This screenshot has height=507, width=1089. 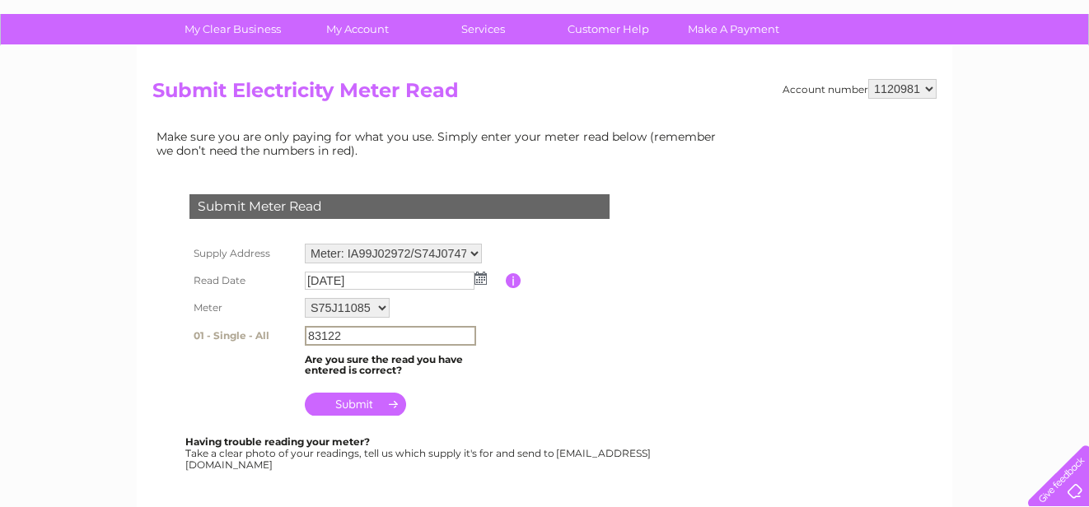 What do you see at coordinates (814, 76) in the screenshot?
I see `a: Water` at bounding box center [814, 76].